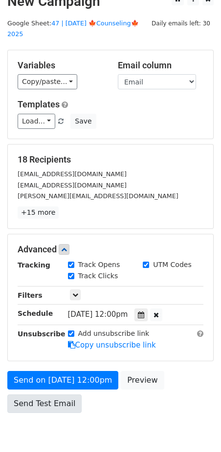  What do you see at coordinates (34, 265) in the screenshot?
I see `strong: Tracking` at bounding box center [34, 265].